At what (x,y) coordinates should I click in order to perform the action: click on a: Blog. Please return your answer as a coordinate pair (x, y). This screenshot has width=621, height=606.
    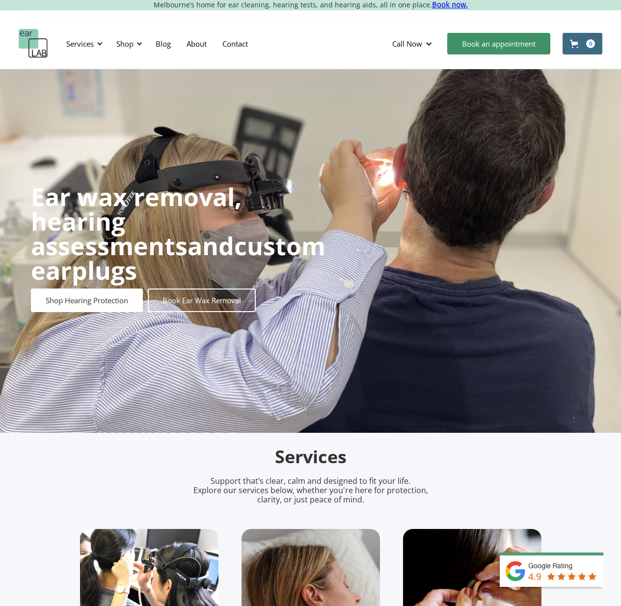
    Looking at the image, I should click on (163, 44).